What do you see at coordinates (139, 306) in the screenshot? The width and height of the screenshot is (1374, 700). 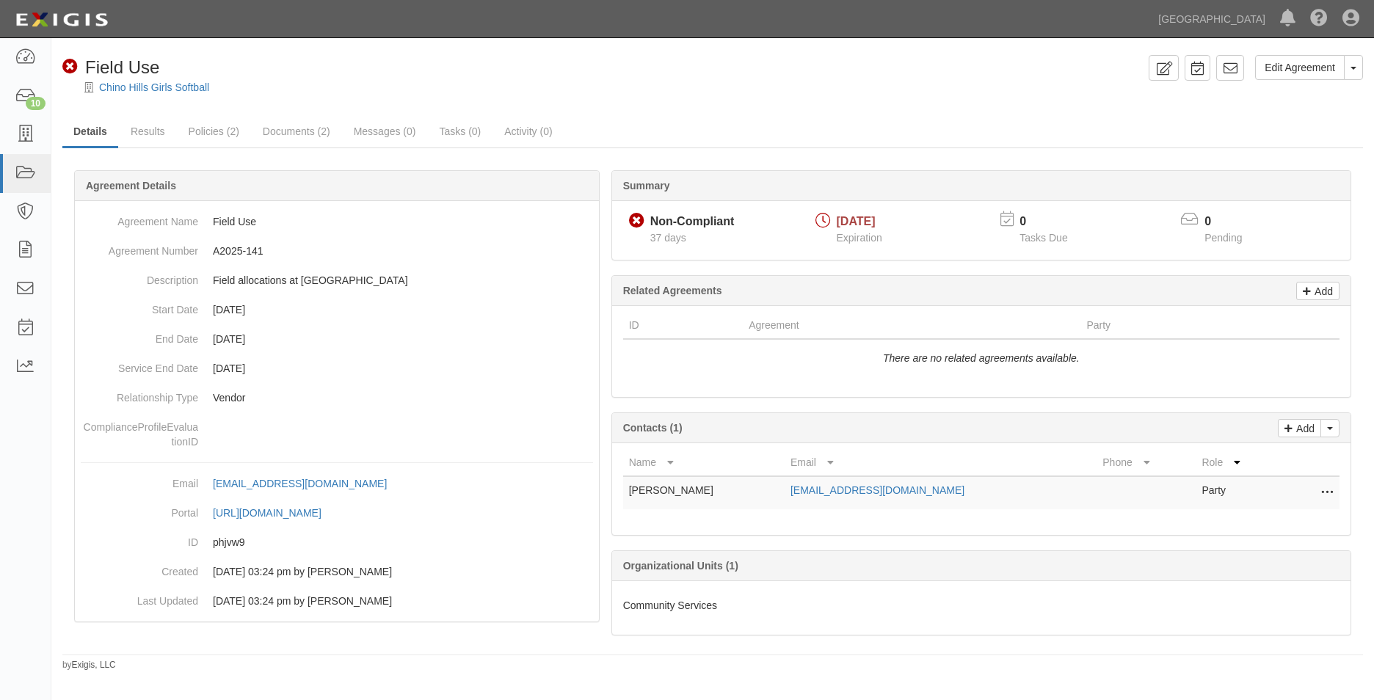 I see `dt: Start Date` at bounding box center [139, 306].